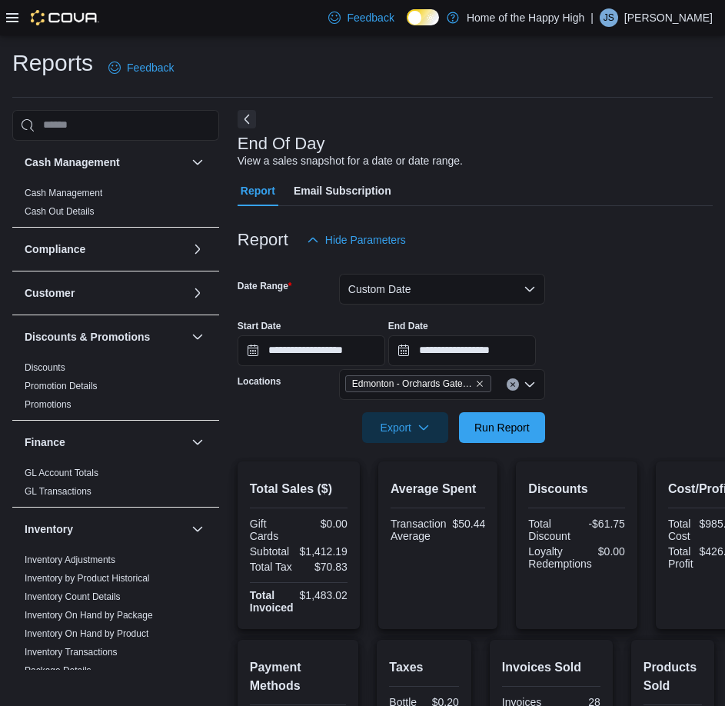  I want to click on input: Dark Mode, so click(423, 17).